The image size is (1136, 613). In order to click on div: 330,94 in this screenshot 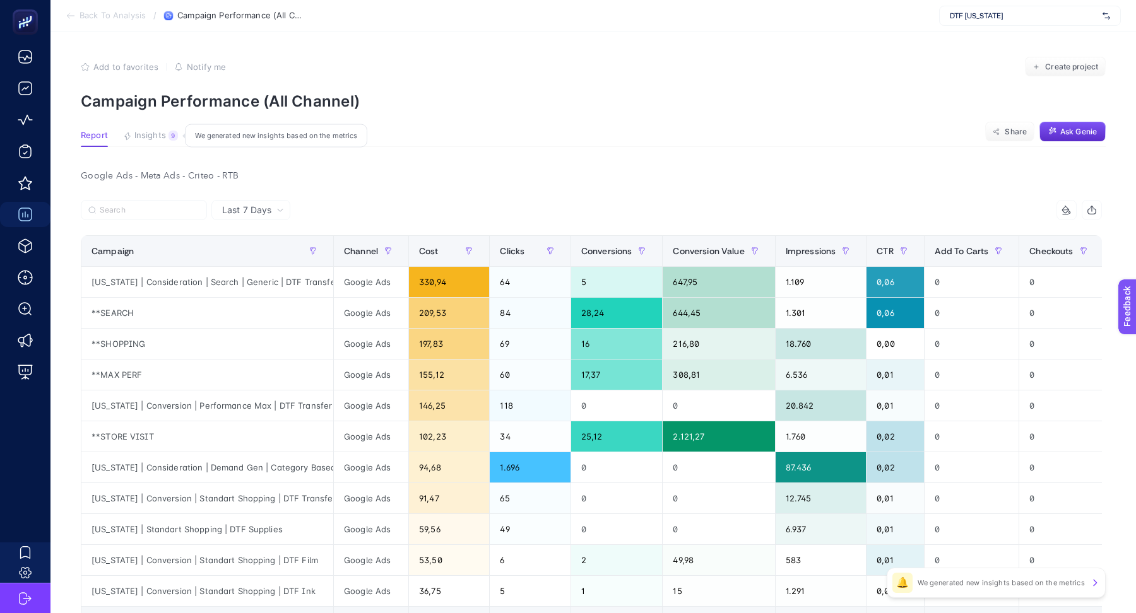, I will do `click(449, 282)`.